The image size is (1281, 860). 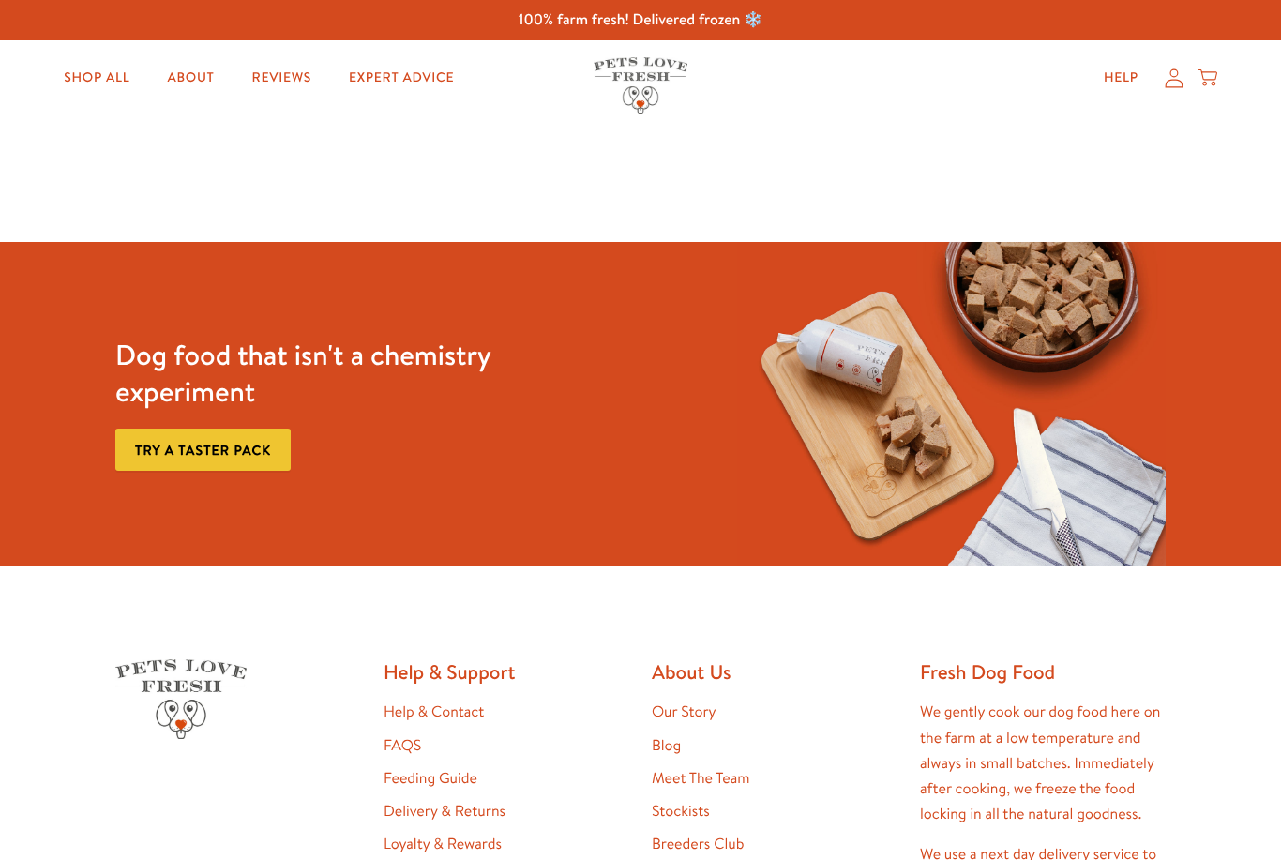 I want to click on a: Delivery & Returns, so click(x=445, y=811).